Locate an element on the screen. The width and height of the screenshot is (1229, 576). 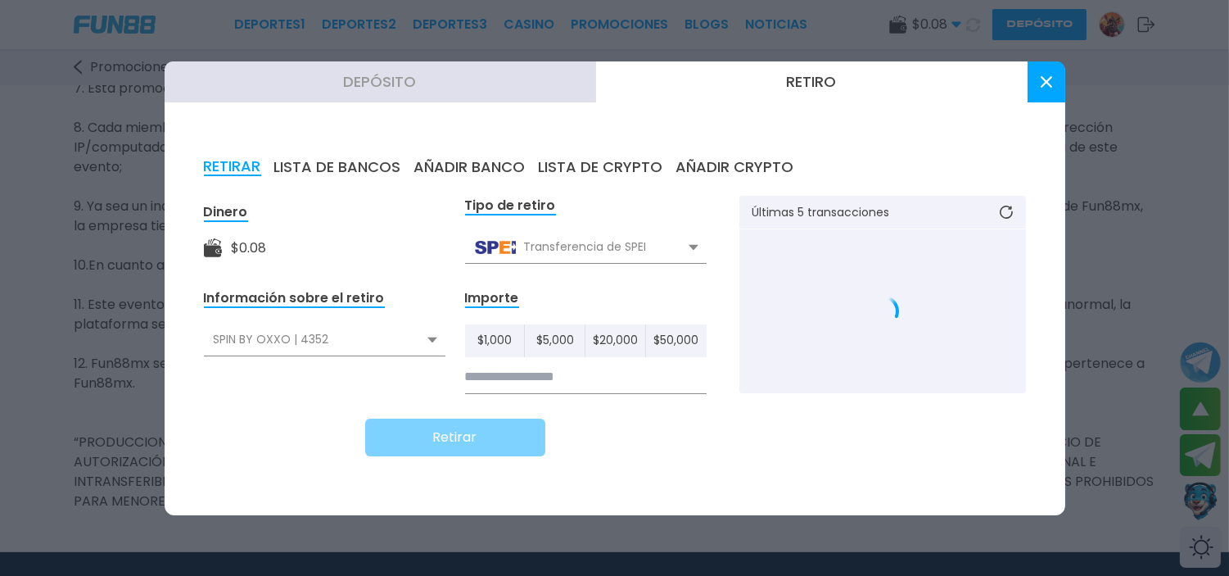
button: $5,000 is located at coordinates (555, 341).